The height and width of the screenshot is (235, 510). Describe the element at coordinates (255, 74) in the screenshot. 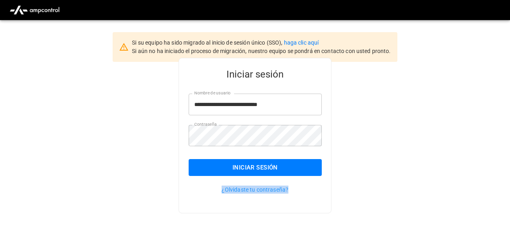

I see `h5: Iniciar sesión` at that location.